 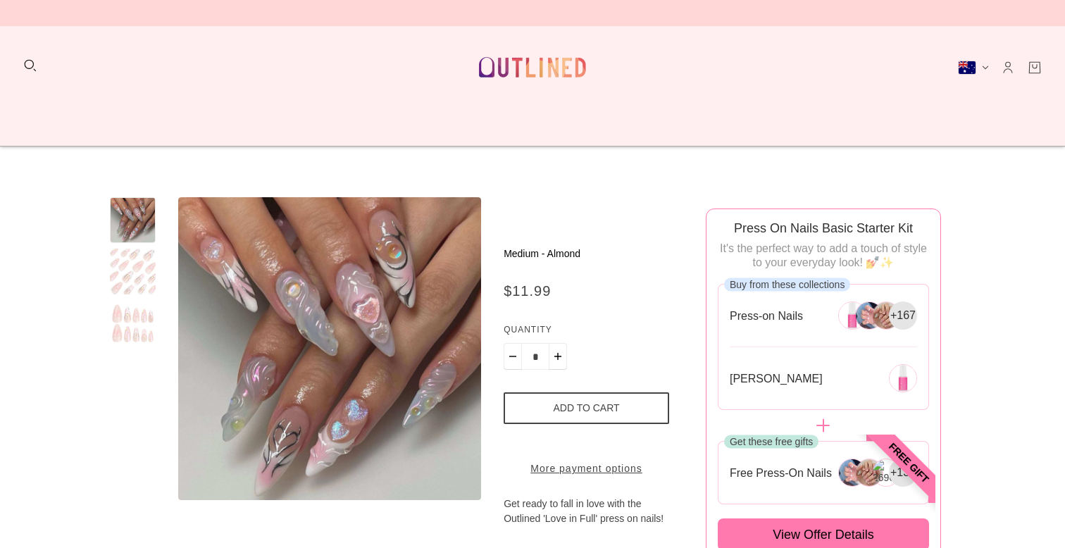 What do you see at coordinates (527, 291) in the screenshot?
I see `span: $11.99` at bounding box center [527, 291].